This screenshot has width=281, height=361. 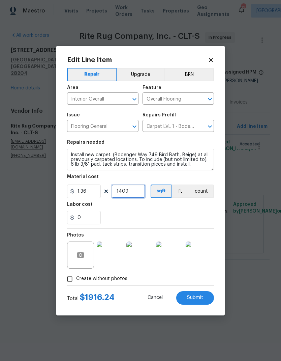 What do you see at coordinates (102, 279) in the screenshot?
I see `span: Create without photos` at bounding box center [102, 279].